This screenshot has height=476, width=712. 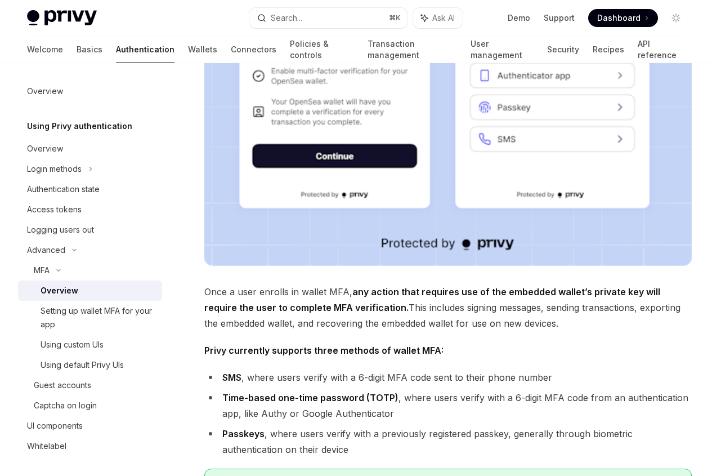 I want to click on strong: SMS, so click(x=232, y=377).